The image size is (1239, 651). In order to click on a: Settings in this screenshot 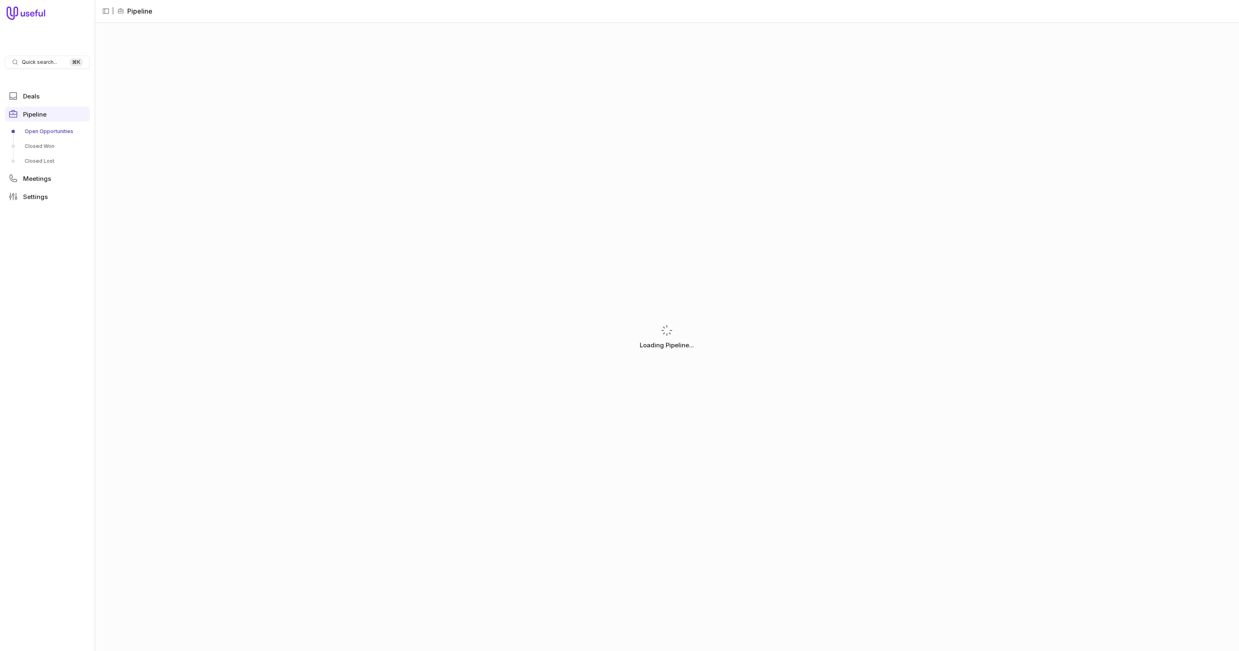, I will do `click(47, 196)`.